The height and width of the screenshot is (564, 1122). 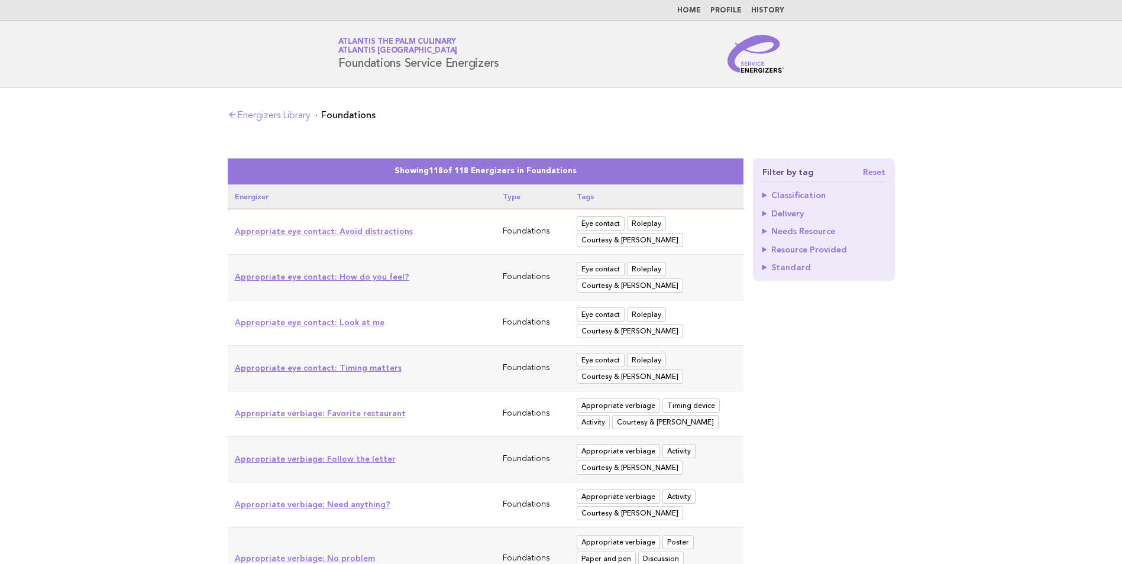 What do you see at coordinates (322, 277) in the screenshot?
I see `a: Appropriate eye contact: How do you feel?` at bounding box center [322, 277].